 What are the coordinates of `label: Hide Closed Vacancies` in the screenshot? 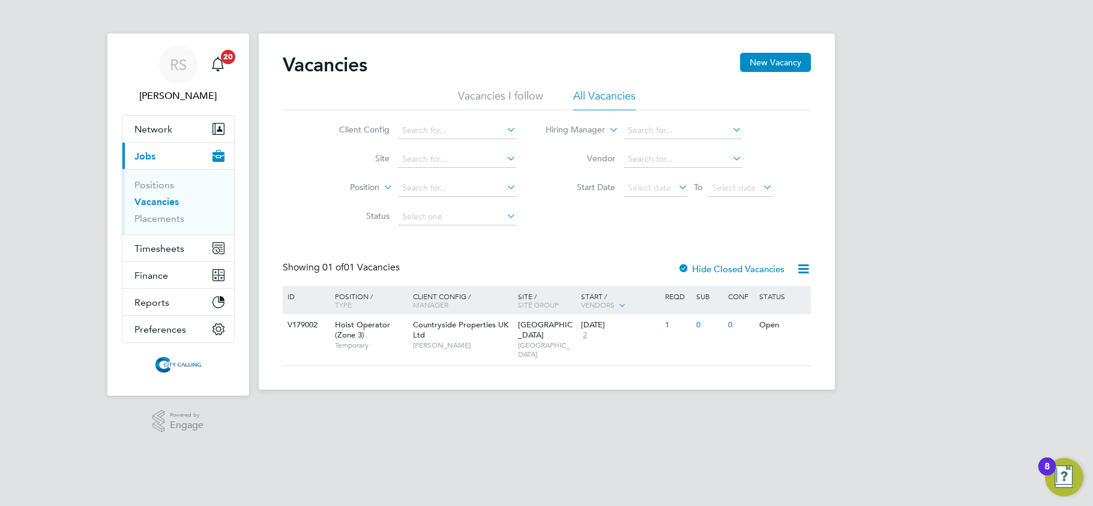 It's located at (731, 269).